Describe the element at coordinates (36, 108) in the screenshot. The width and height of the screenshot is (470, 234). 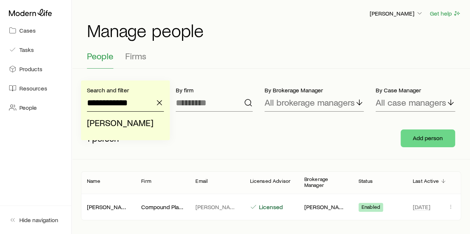
I see `a: People` at that location.